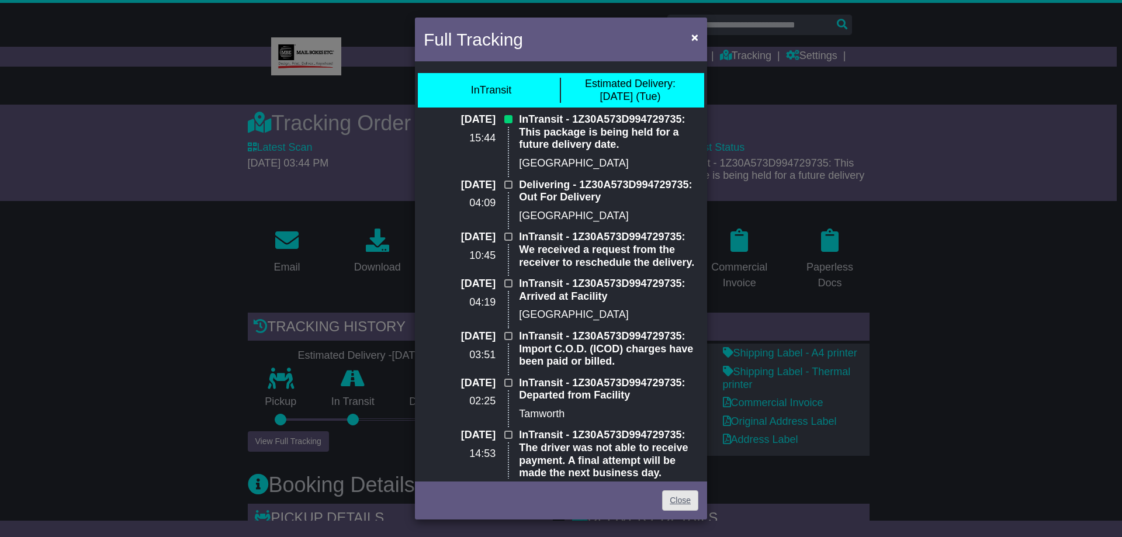 This screenshot has width=1122, height=537. I want to click on div: InTransit, so click(491, 91).